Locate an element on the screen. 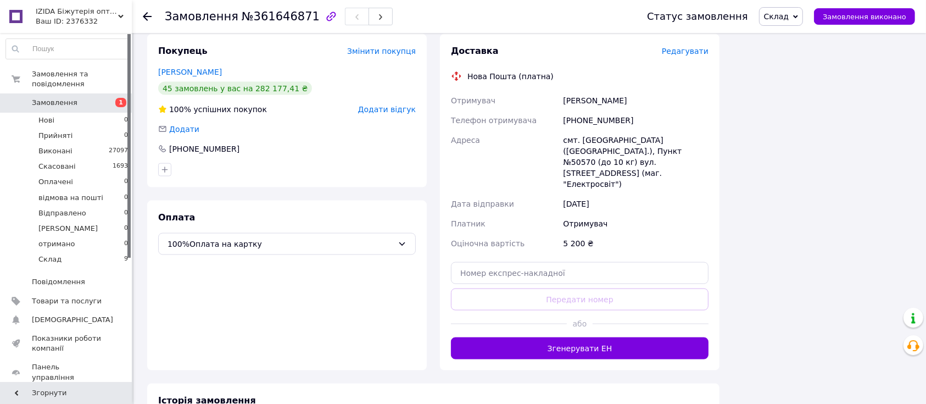 The height and width of the screenshot is (404, 926). span: 1 is located at coordinates (121, 102).